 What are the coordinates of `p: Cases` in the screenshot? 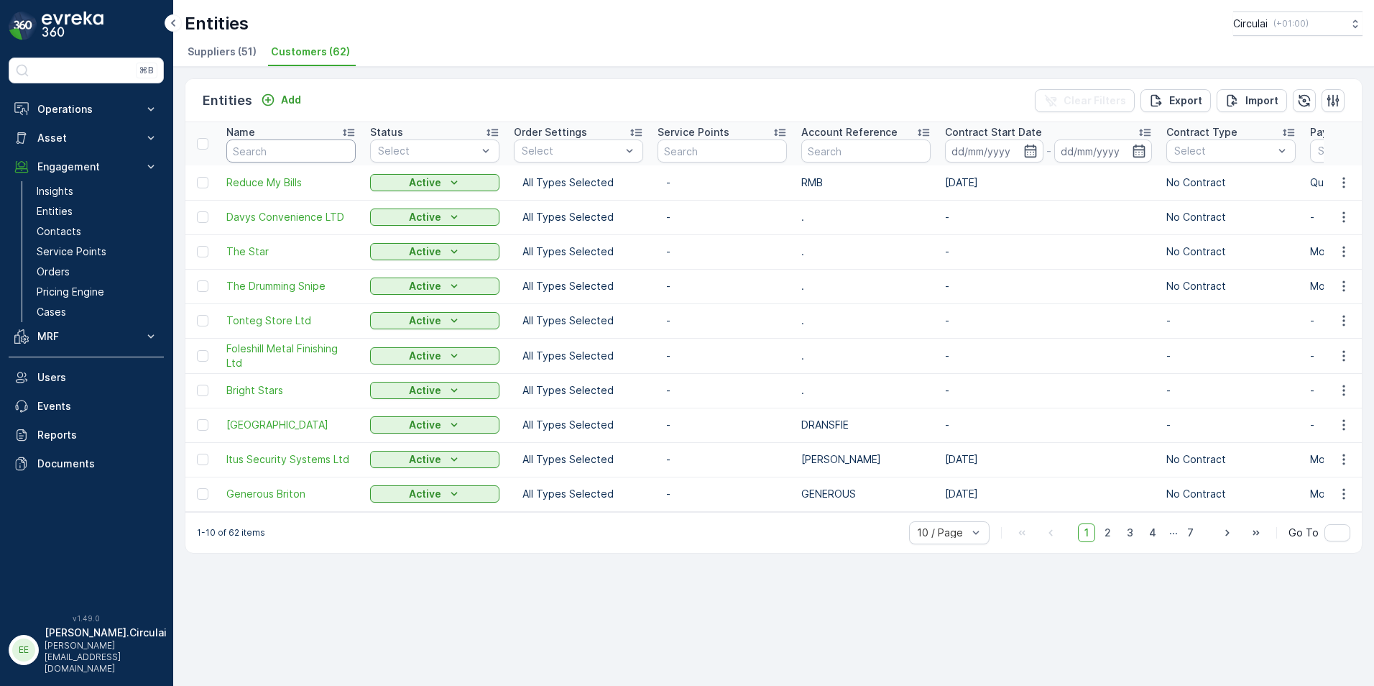 It's located at (51, 312).